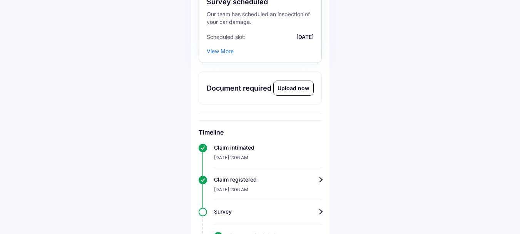  What do you see at coordinates (268, 211) in the screenshot?
I see `div: Survey` at bounding box center [268, 211].